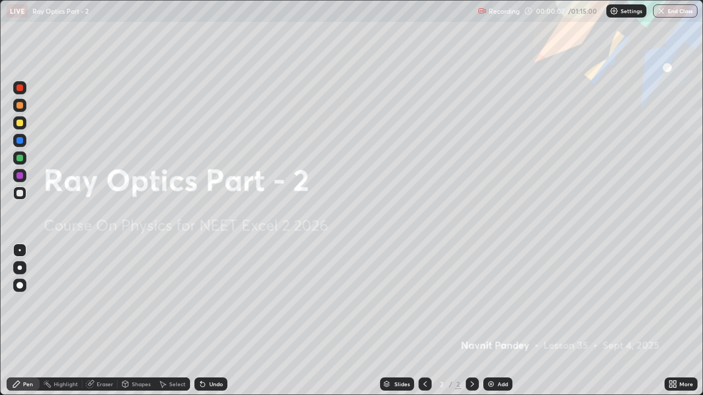  Describe the element at coordinates (402, 384) in the screenshot. I see `div: Slides` at that location.